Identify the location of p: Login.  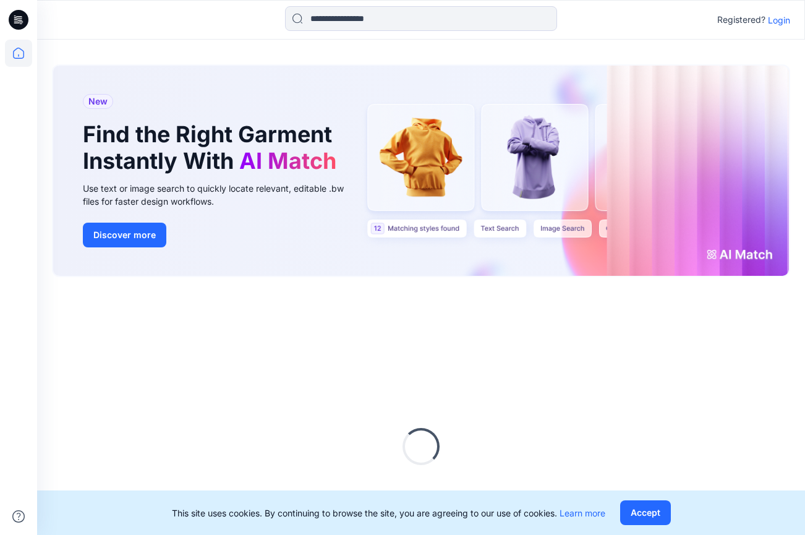
(779, 20).